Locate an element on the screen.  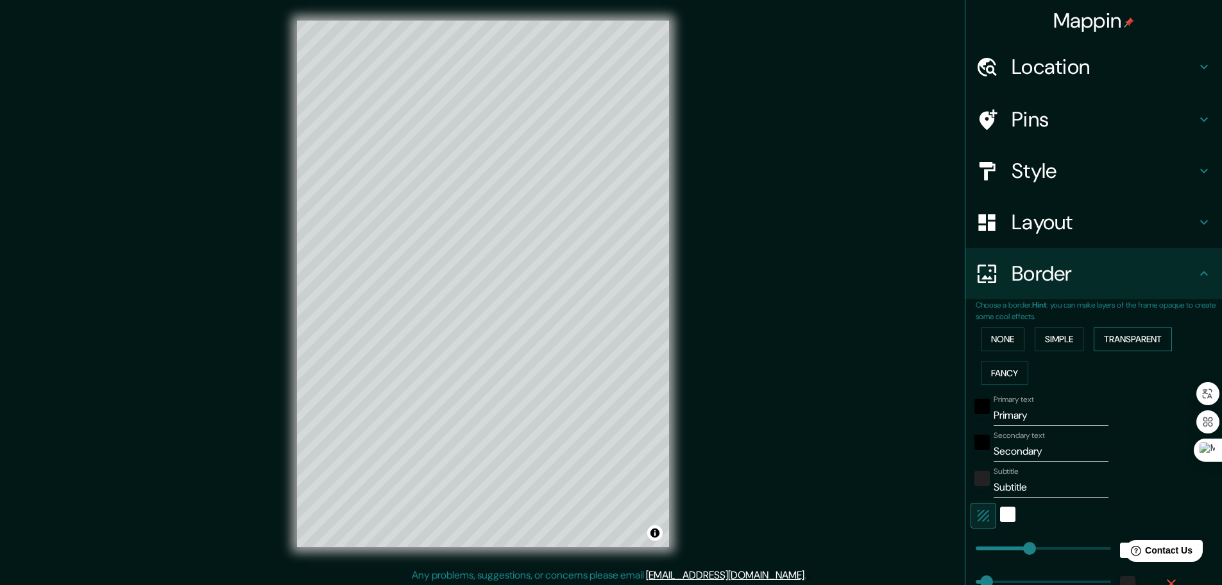
h4: Location is located at coordinates (1104, 67).